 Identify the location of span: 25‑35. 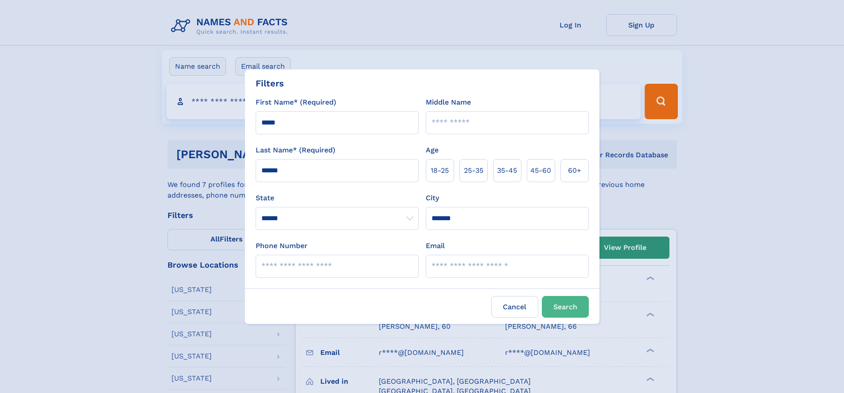
(474, 171).